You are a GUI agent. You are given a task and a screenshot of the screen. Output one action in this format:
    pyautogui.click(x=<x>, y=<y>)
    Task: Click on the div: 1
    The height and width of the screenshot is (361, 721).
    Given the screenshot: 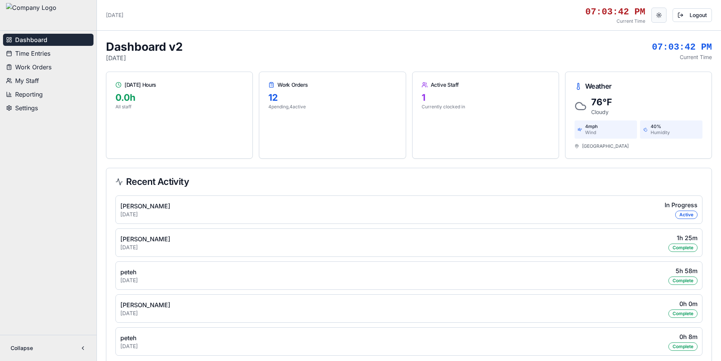 What is the action you would take?
    pyautogui.click(x=486, y=98)
    